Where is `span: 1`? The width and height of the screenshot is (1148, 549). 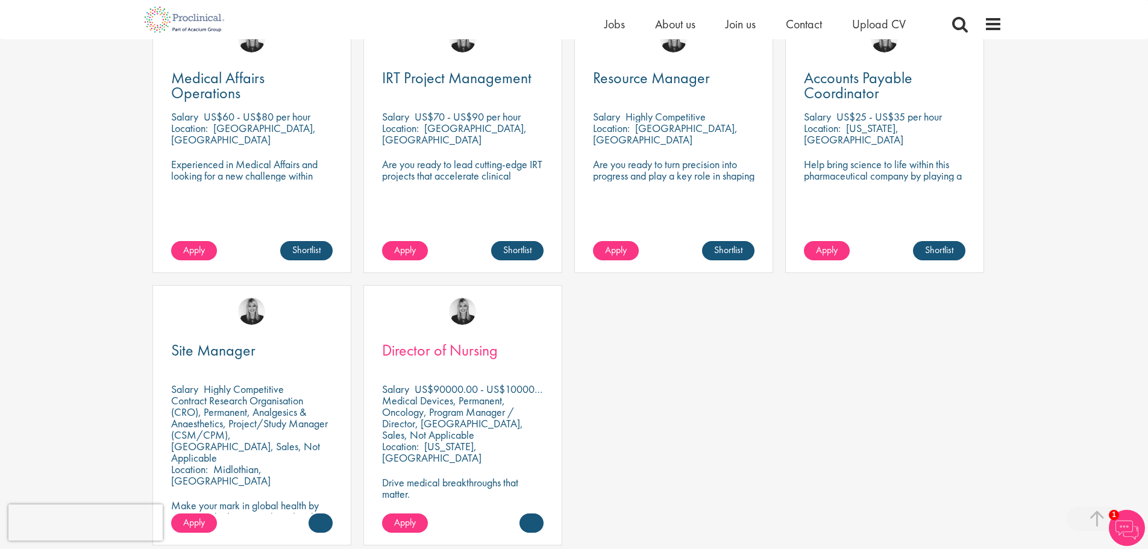 span: 1 is located at coordinates (1114, 515).